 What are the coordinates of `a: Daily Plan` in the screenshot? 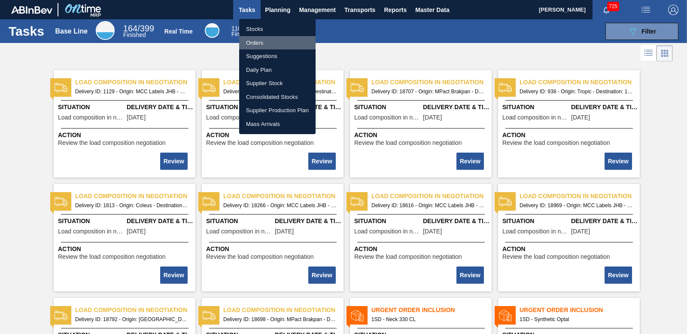 It's located at (277, 70).